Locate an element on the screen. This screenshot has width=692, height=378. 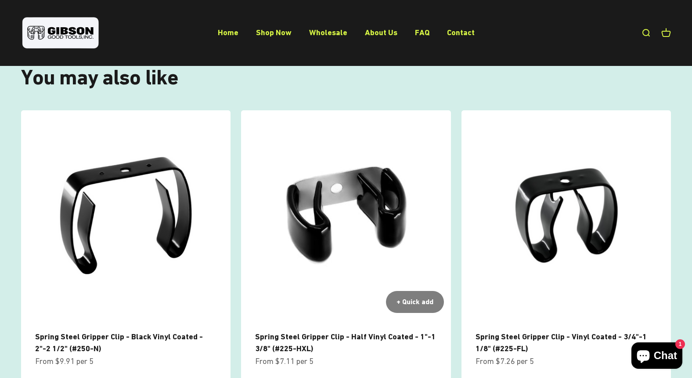
split-lines: You may also like is located at coordinates (100, 77).